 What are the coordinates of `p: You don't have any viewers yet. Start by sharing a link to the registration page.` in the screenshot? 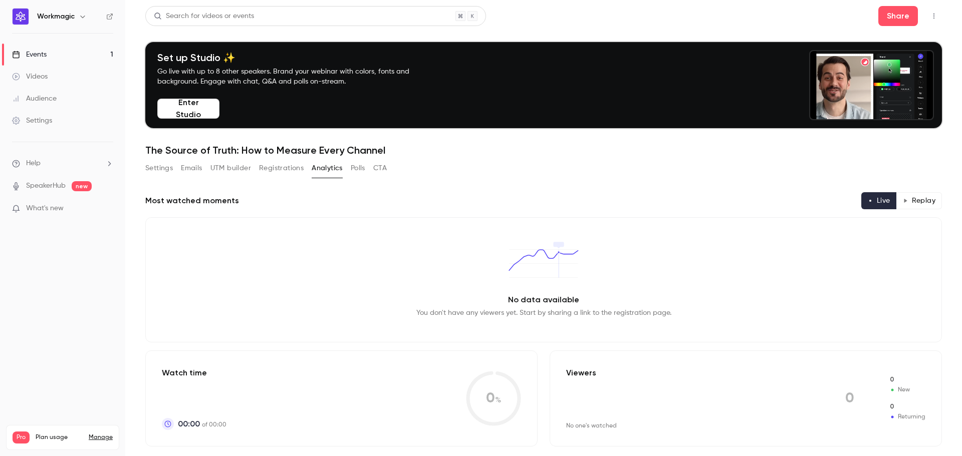 It's located at (544, 313).